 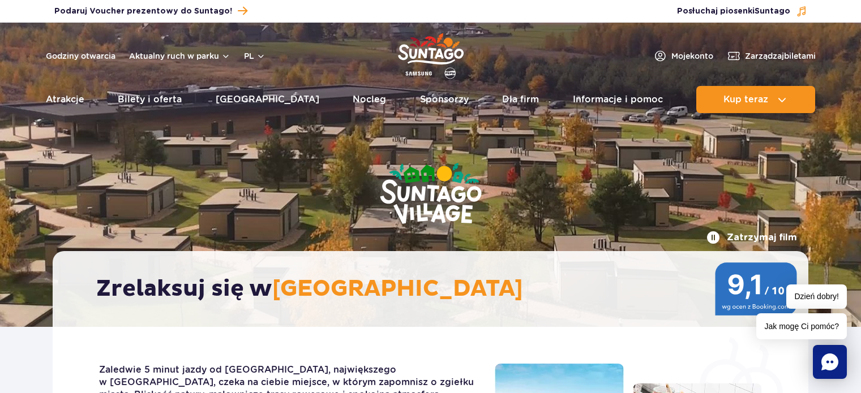 What do you see at coordinates (683, 56) in the screenshot?
I see `a: Mojekonto` at bounding box center [683, 56].